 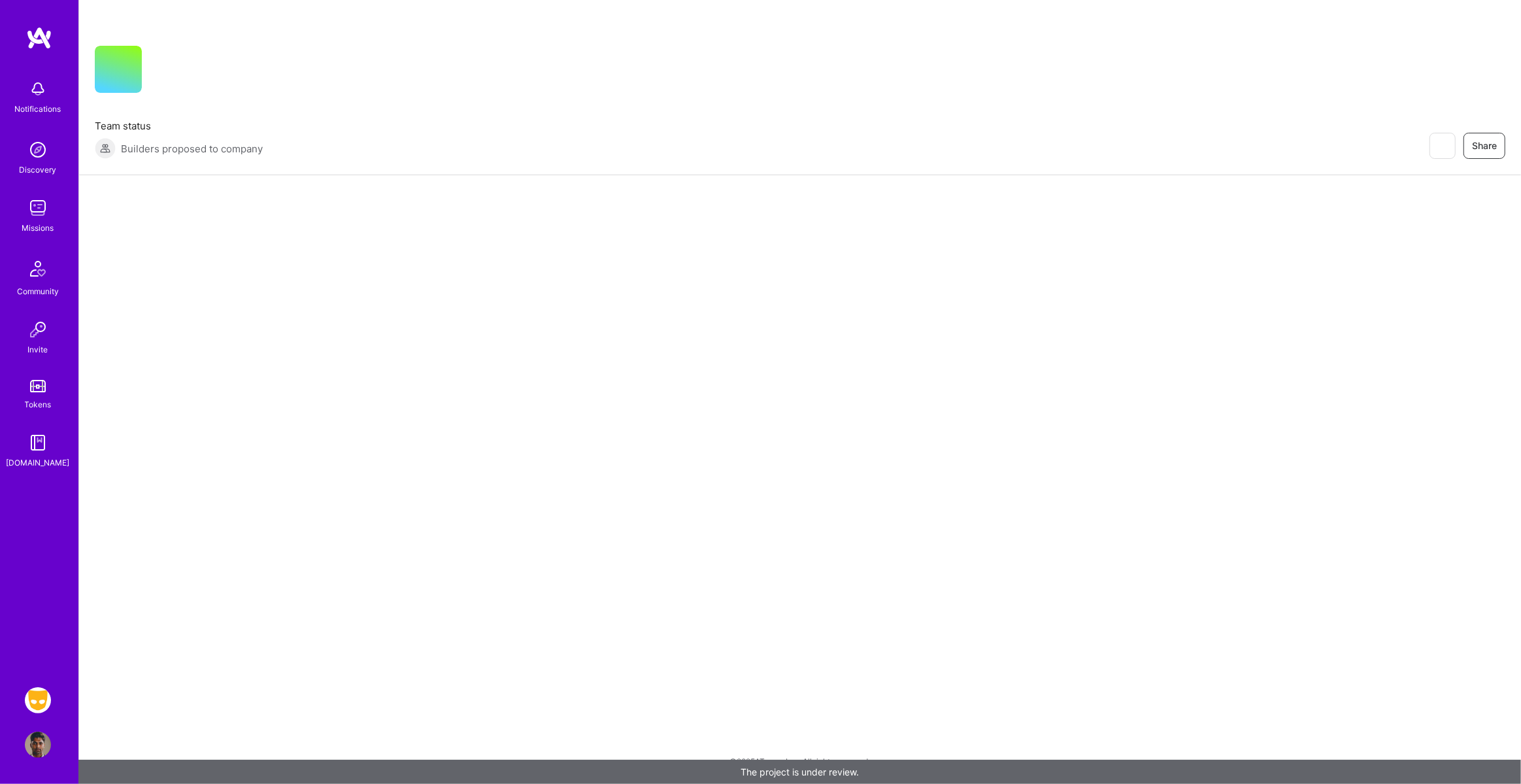 I want to click on span: Share, so click(x=1485, y=146).